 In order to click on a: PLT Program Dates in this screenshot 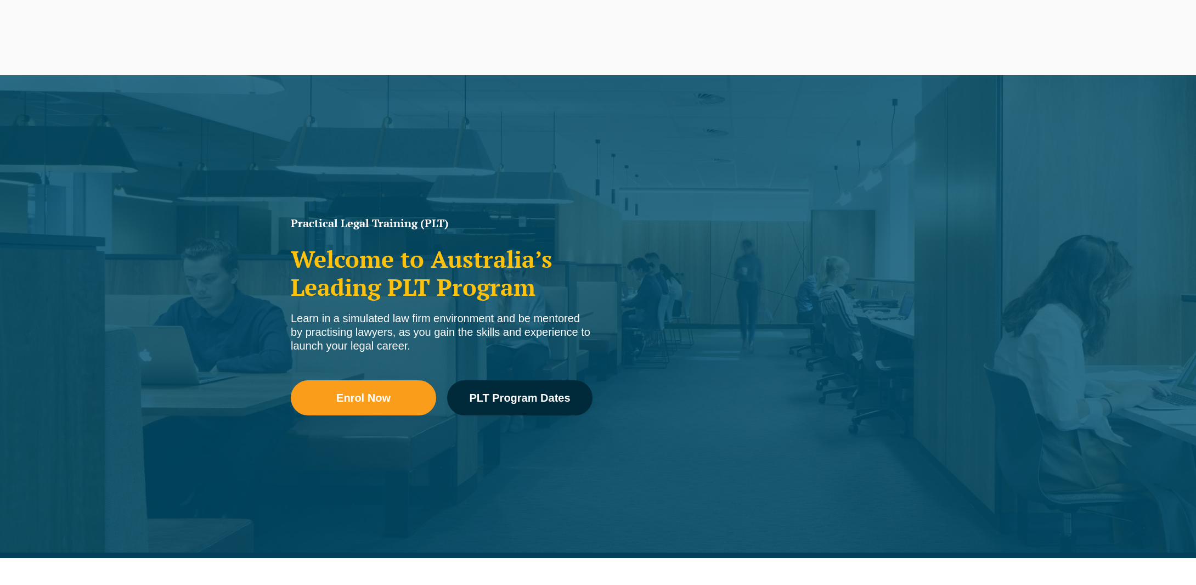, I will do `click(519, 398)`.